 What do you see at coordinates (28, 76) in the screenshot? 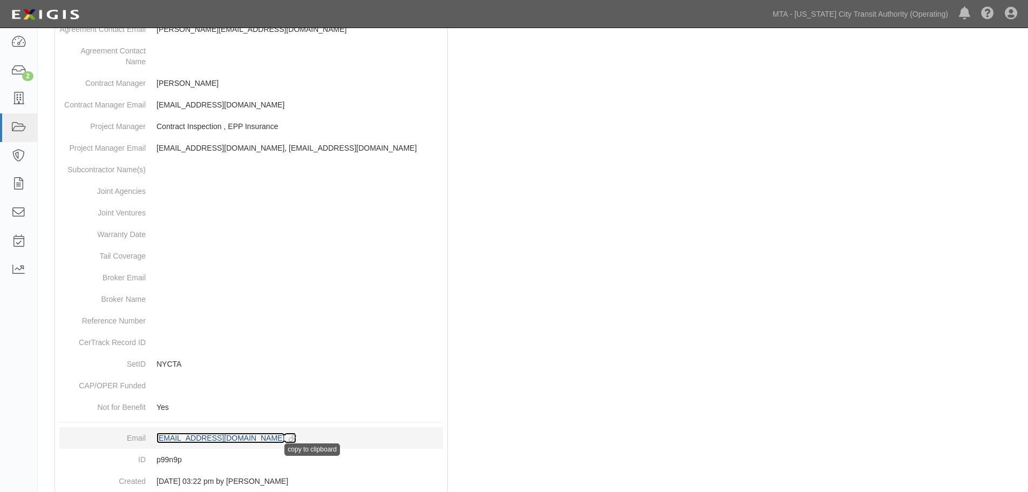
I see `div: 2` at bounding box center [28, 76].